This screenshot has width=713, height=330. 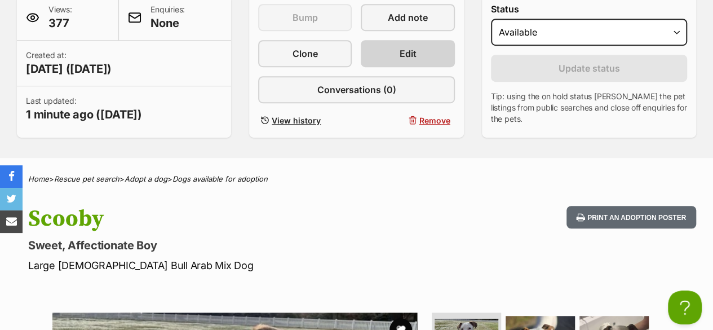 What do you see at coordinates (69, 63) in the screenshot?
I see `p: Created at:` at bounding box center [69, 63].